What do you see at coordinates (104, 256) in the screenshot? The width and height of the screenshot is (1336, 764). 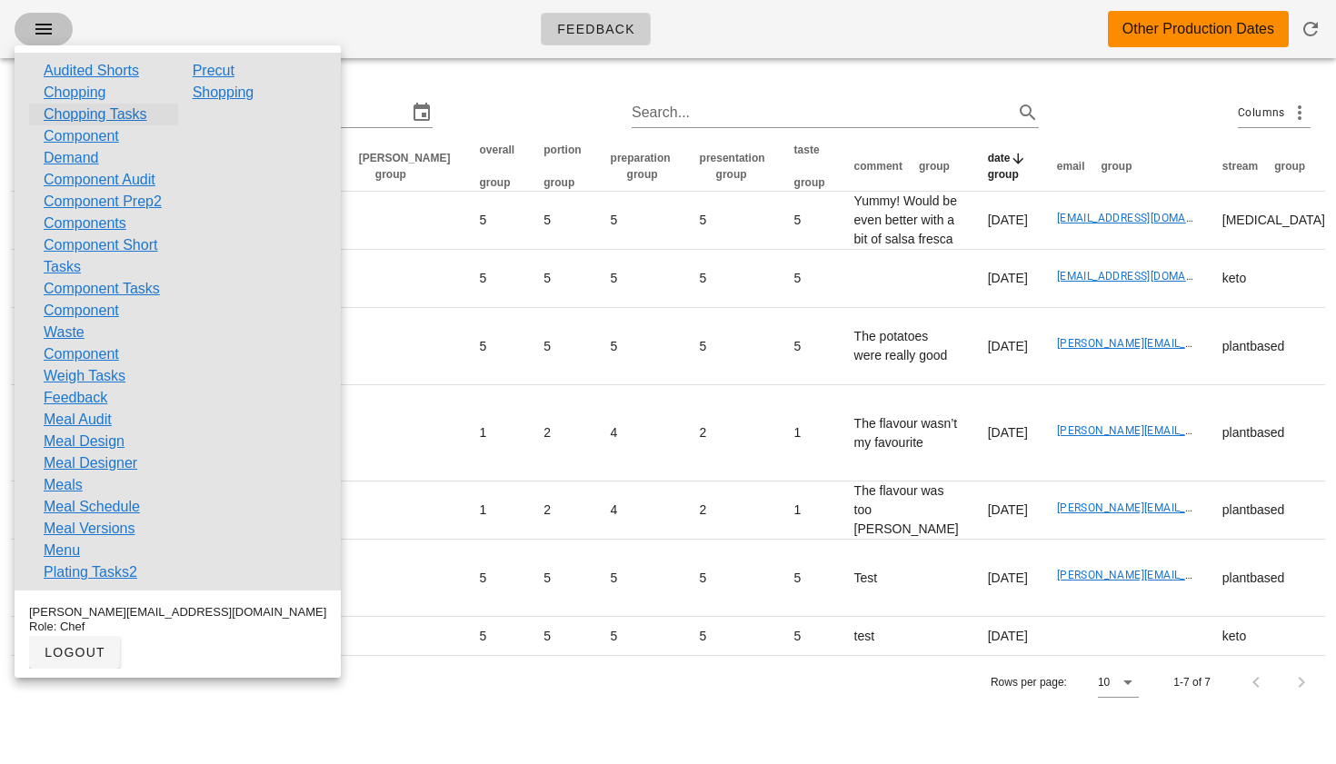 I see `a: Component Short Tasks` at bounding box center [104, 256].